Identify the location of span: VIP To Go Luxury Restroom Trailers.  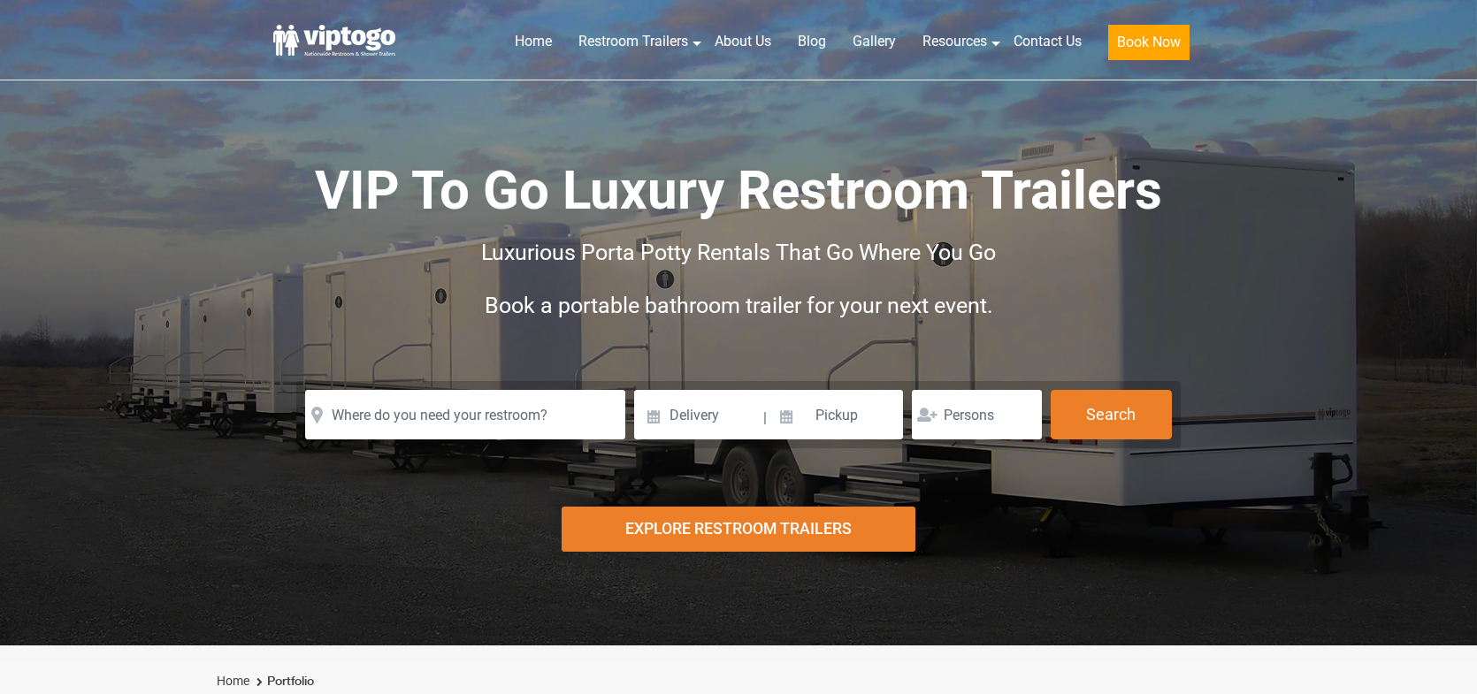
(739, 190).